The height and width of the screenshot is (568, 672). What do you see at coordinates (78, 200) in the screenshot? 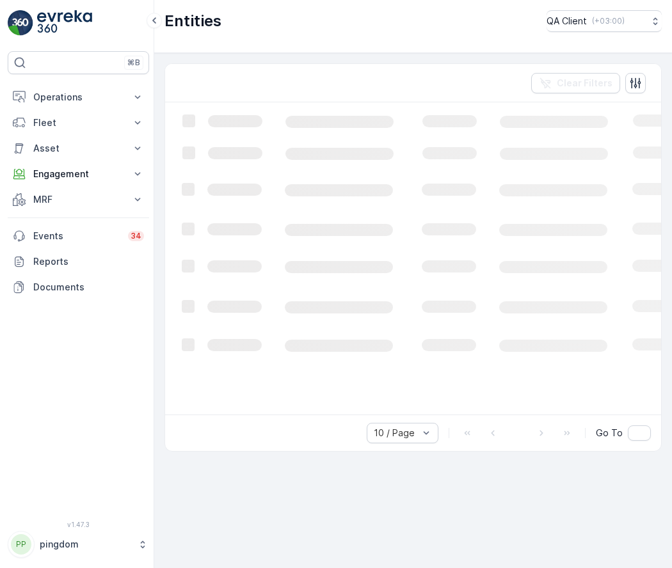
I see `p: MRF` at bounding box center [78, 200].